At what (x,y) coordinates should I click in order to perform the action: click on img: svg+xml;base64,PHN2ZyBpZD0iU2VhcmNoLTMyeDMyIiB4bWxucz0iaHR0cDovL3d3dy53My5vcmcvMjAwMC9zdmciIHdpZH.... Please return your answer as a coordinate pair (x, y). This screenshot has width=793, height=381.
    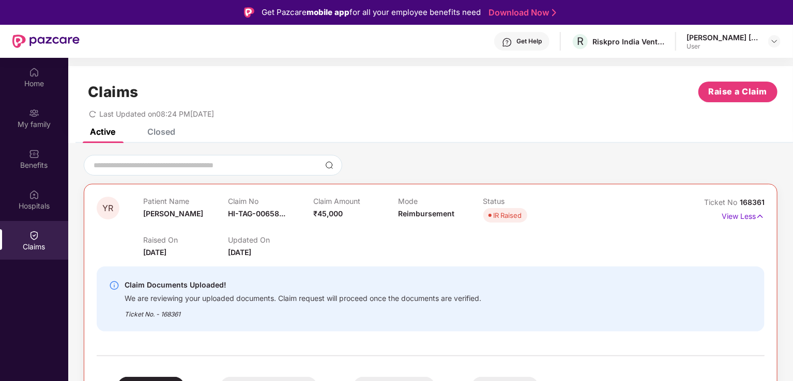
    Looking at the image, I should click on (329, 165).